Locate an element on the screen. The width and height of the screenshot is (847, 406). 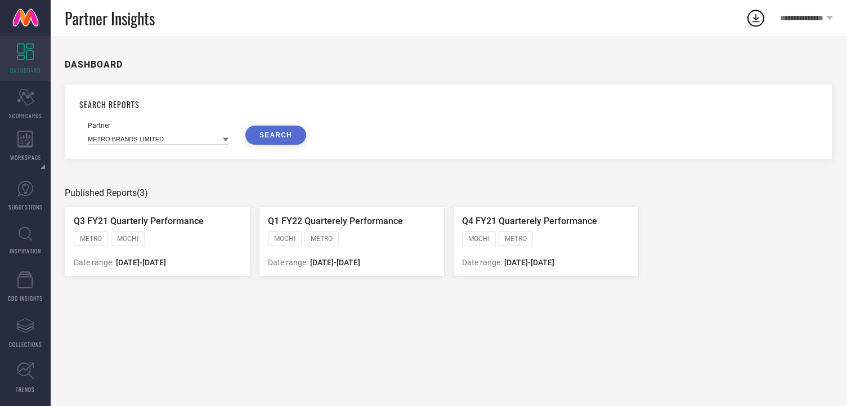
span: Partner Insights is located at coordinates (110, 18).